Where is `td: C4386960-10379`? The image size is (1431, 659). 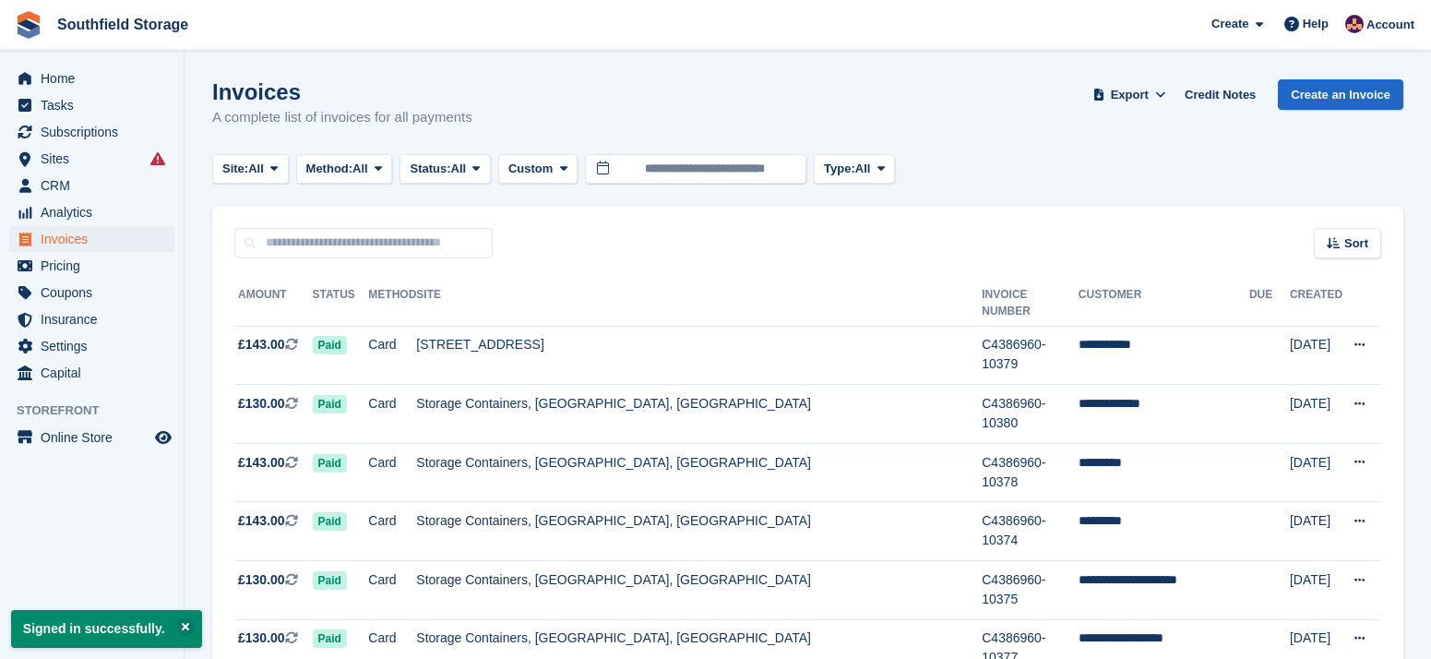 td: C4386960-10379 is located at coordinates (1029, 355).